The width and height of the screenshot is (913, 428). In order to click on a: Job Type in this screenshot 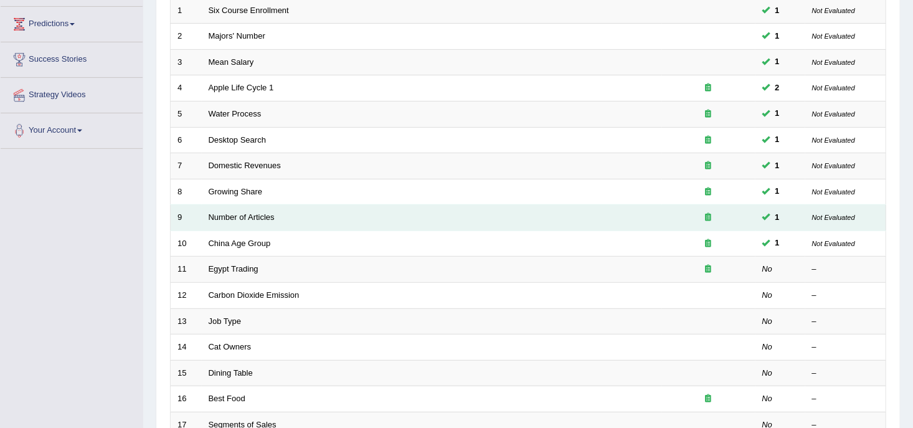, I will do `click(225, 321)`.